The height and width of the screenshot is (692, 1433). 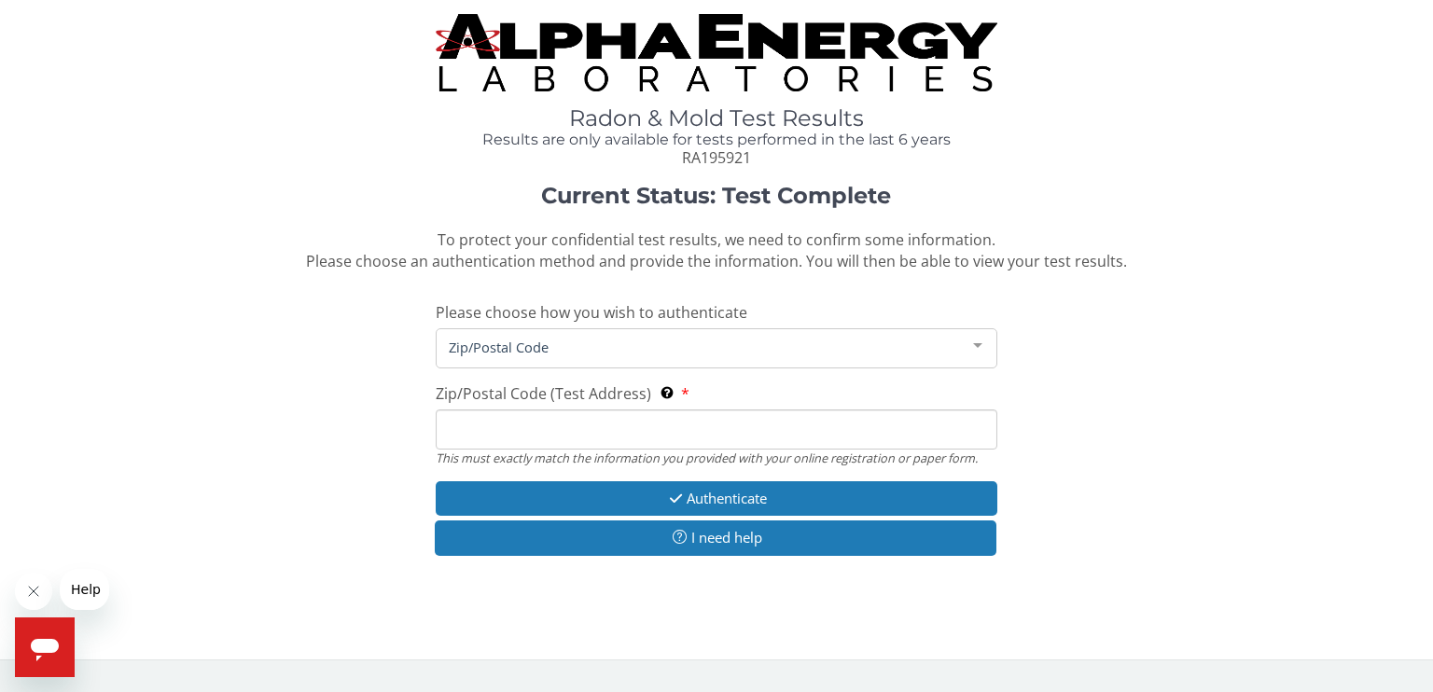 What do you see at coordinates (26, 21) in the screenshot?
I see `span: Help` at bounding box center [26, 21].